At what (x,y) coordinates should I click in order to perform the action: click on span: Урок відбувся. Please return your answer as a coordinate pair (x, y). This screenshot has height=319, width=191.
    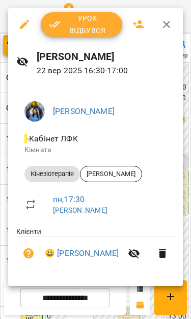
    Looking at the image, I should click on (81, 24).